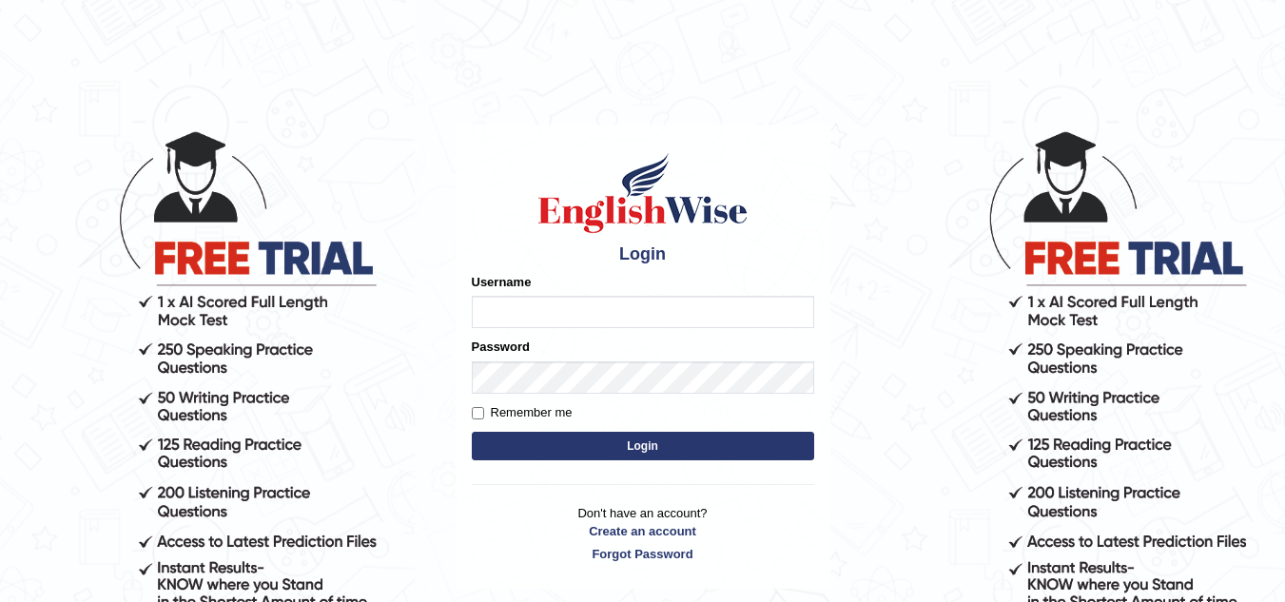  Describe the element at coordinates (478, 413) in the screenshot. I see `input: Remember me` at that location.